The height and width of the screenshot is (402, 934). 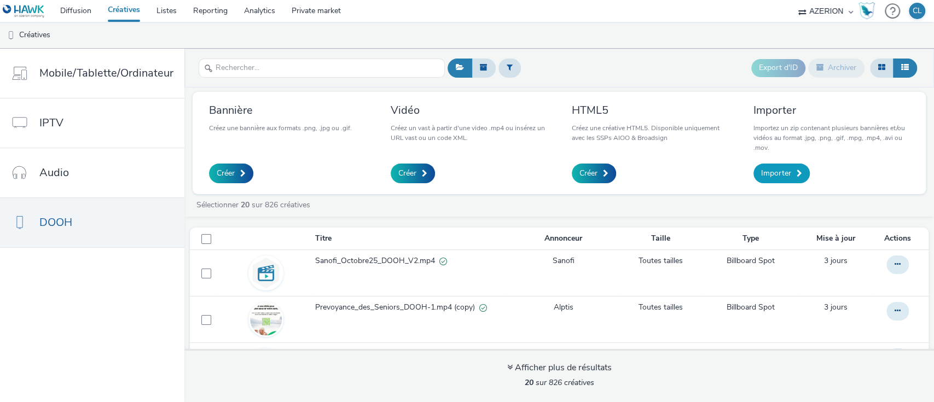 I want to click on th: Taille, so click(x=660, y=239).